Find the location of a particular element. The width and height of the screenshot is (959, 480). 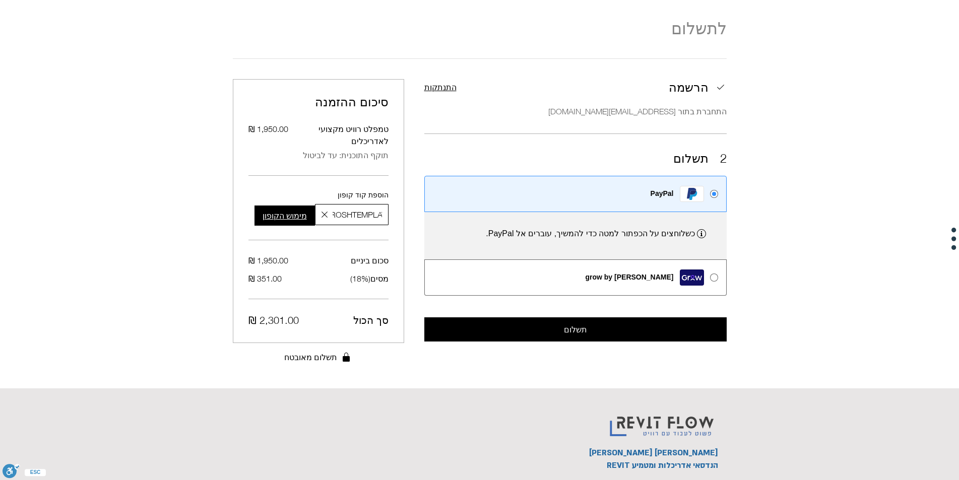

button: תשלום is located at coordinates (576, 330).